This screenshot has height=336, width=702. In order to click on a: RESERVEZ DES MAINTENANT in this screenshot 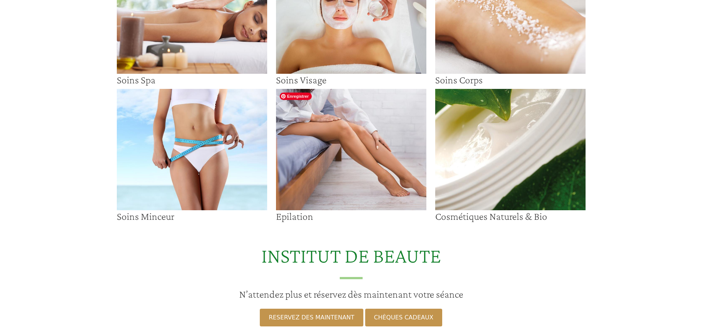, I will do `click(311, 317)`.